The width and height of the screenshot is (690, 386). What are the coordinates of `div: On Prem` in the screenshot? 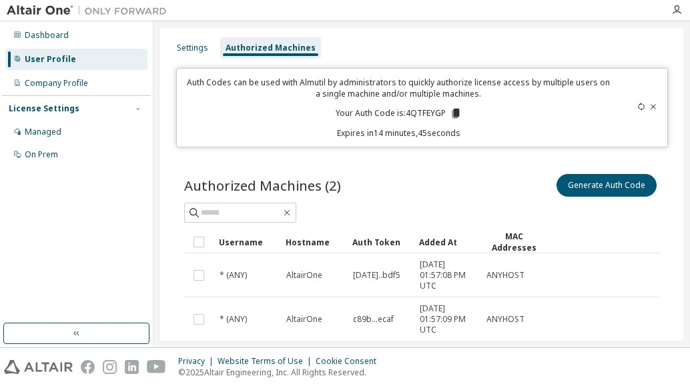 It's located at (41, 155).